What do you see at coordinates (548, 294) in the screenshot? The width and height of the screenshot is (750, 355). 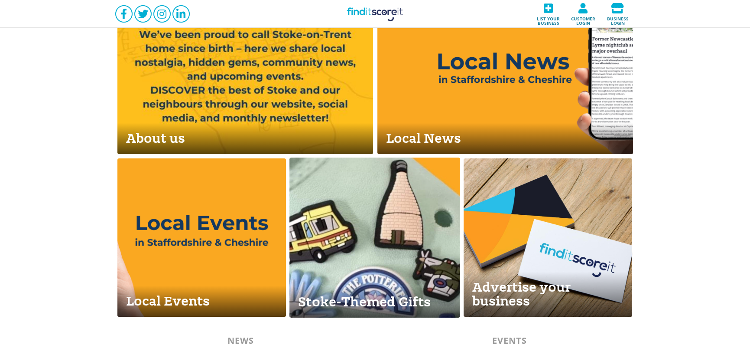 I see `div: Advertise your business` at bounding box center [548, 294].